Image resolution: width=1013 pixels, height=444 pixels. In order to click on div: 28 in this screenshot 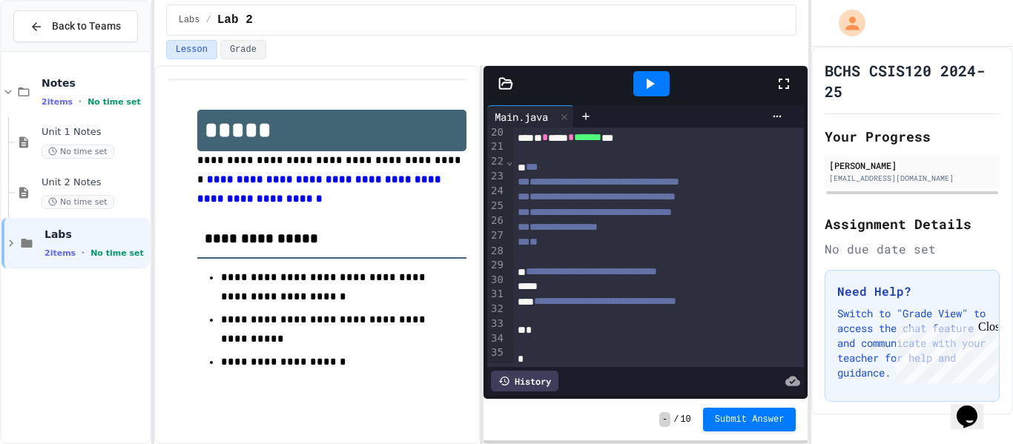, I will do `click(496, 251)`.